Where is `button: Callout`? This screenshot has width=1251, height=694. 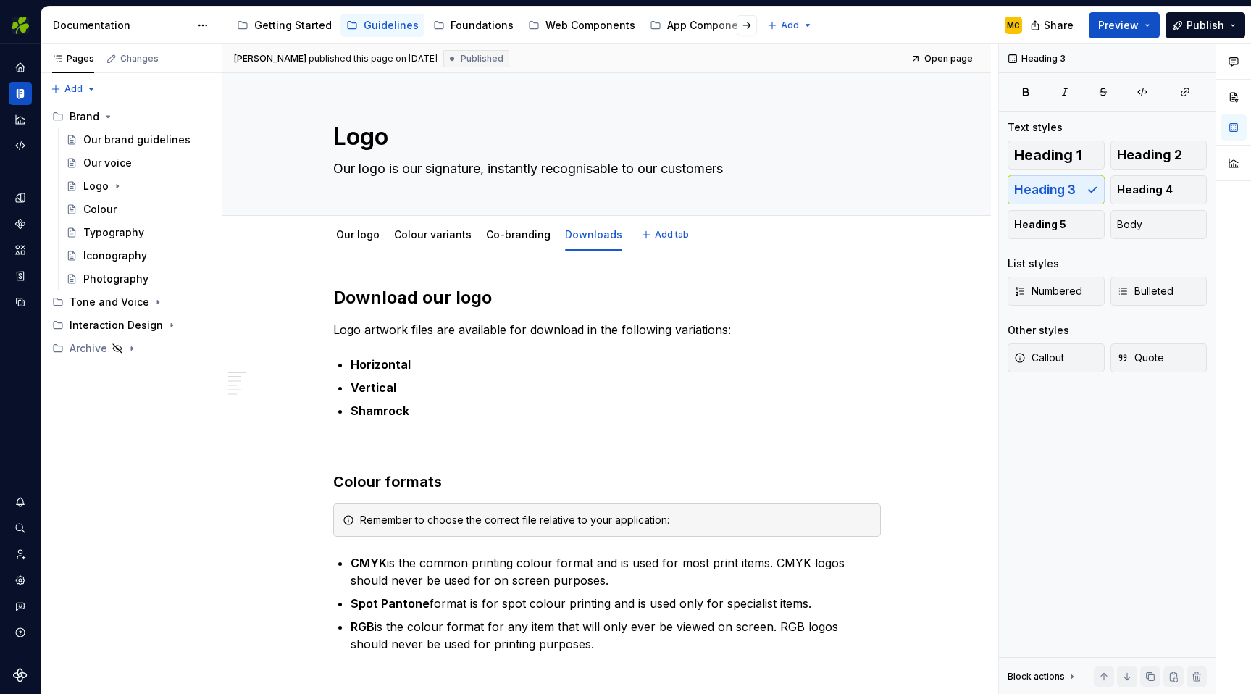 button: Callout is located at coordinates (1056, 358).